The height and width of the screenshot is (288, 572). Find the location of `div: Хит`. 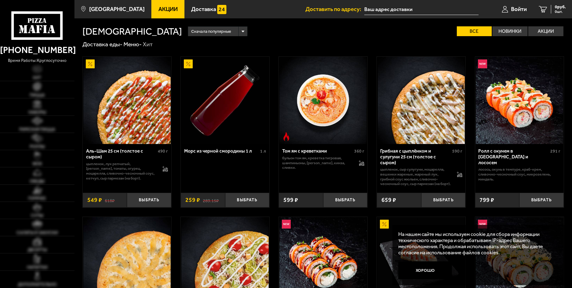

div: Хит is located at coordinates (148, 44).